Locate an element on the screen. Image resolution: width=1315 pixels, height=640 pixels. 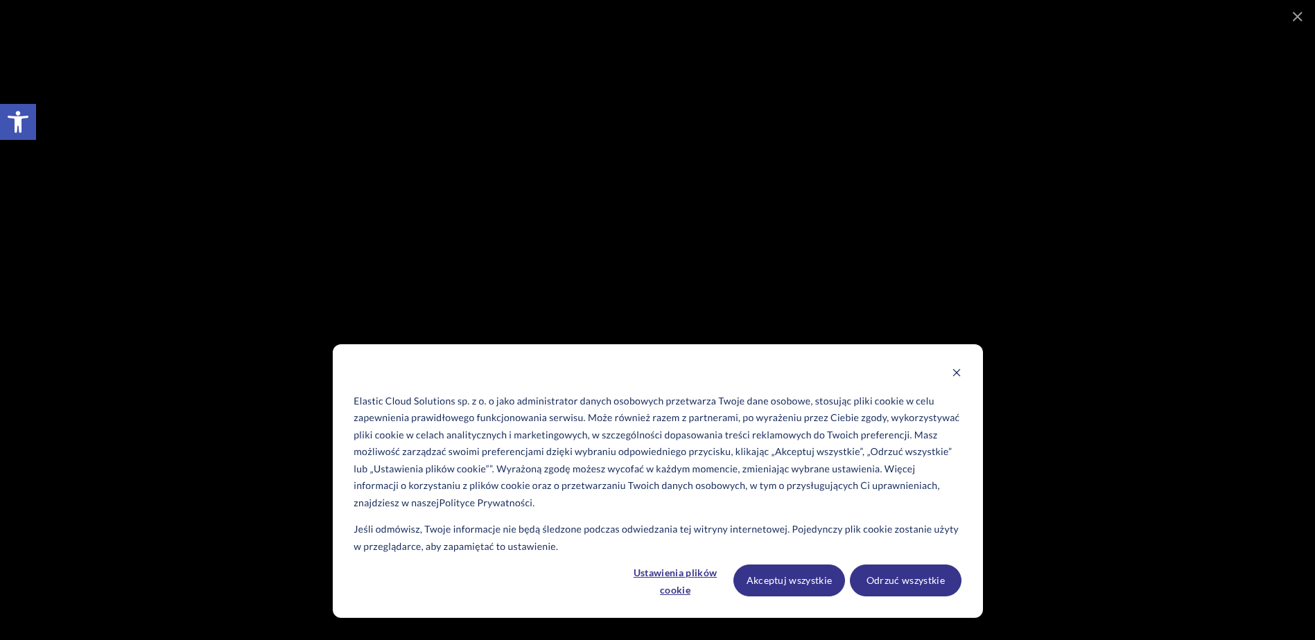
button: Odrzuć wszystkie is located at coordinates (905, 581).